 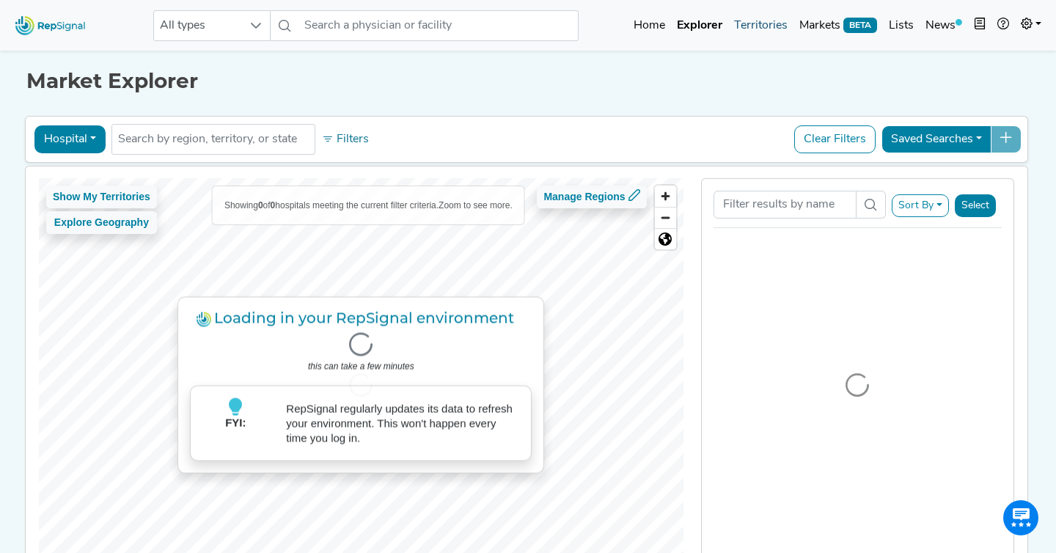 I want to click on p: FYI:, so click(x=235, y=432).